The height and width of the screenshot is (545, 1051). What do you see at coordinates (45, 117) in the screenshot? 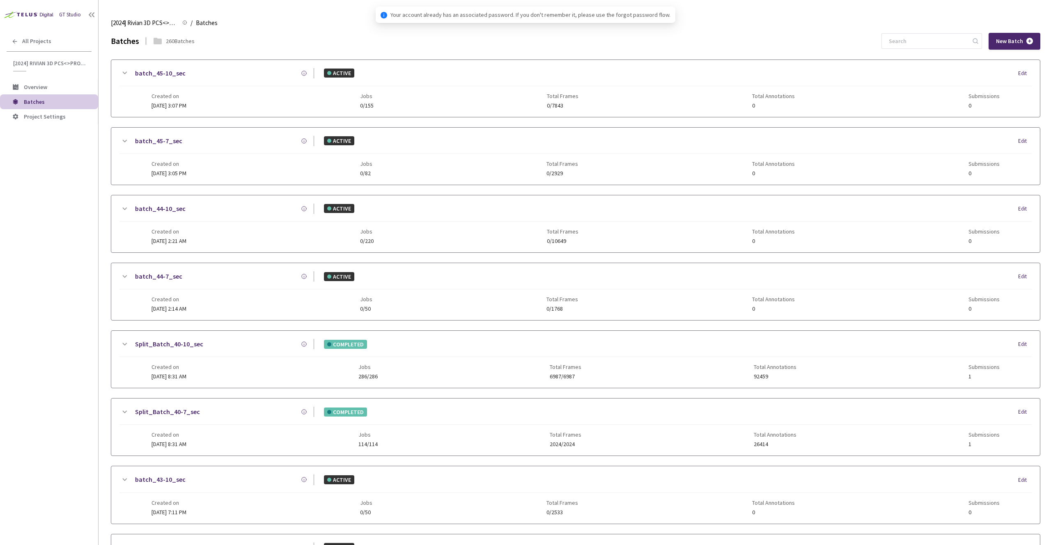
I see `span: Project Settings` at bounding box center [45, 117].